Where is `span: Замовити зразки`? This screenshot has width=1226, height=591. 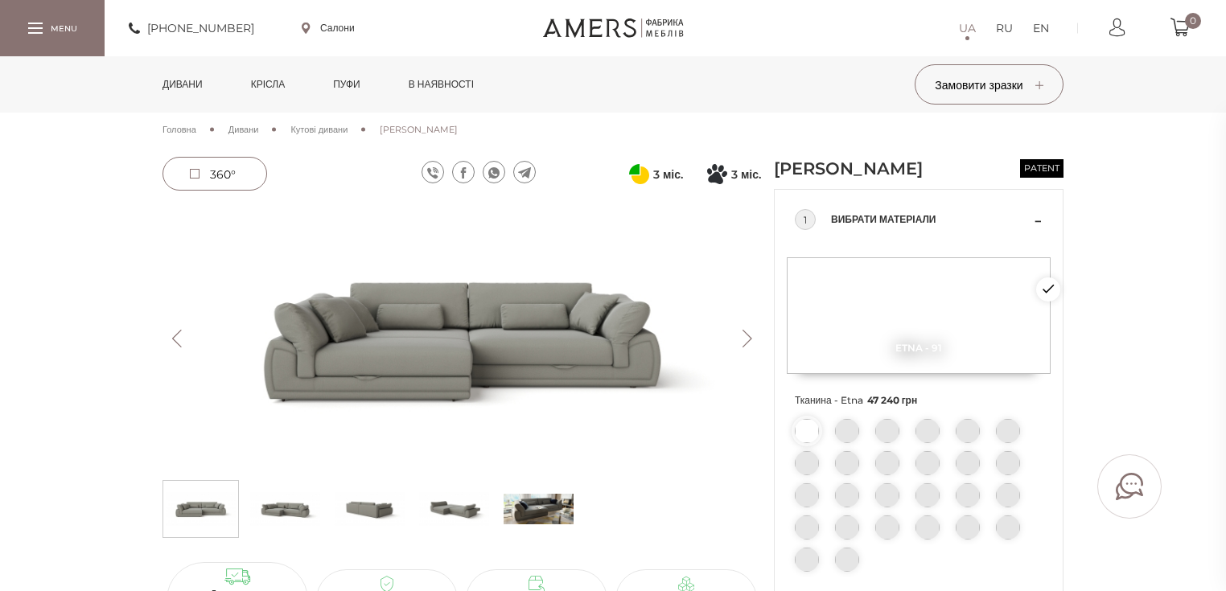 span: Замовити зразки is located at coordinates (988, 85).